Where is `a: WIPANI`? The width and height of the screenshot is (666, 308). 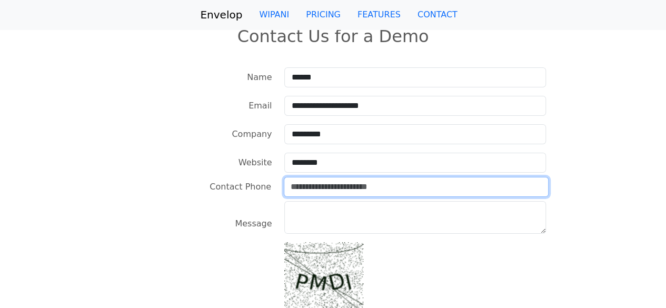 a: WIPANI is located at coordinates (274, 15).